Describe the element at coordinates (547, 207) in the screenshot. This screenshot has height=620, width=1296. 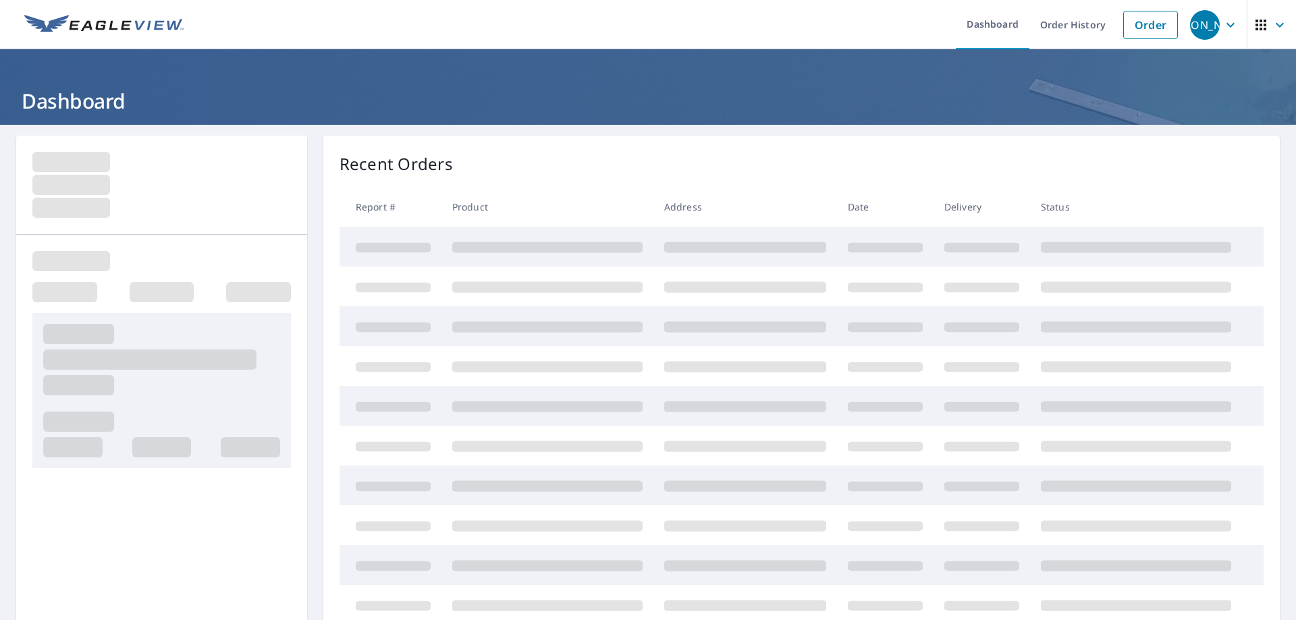
I see `th: Product` at that location.